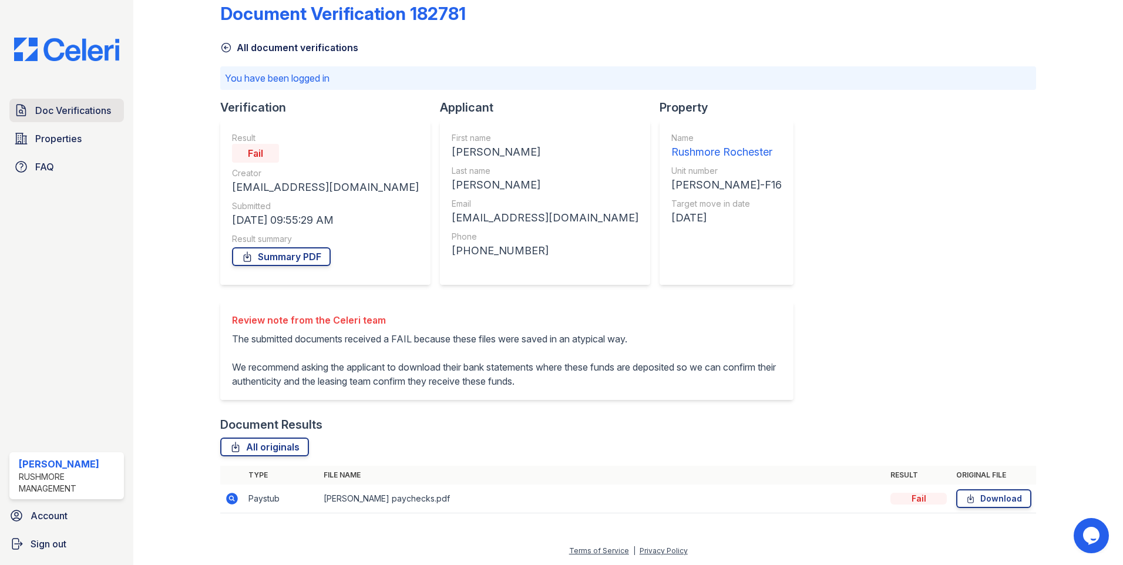 The image size is (1123, 565). Describe the element at coordinates (994, 499) in the screenshot. I see `a: Download` at that location.